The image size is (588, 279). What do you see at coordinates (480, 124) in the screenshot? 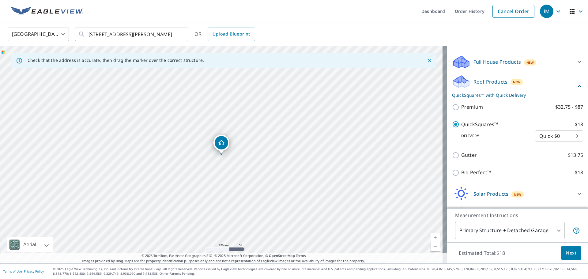
I see `p: QuickSquares™` at bounding box center [480, 124].